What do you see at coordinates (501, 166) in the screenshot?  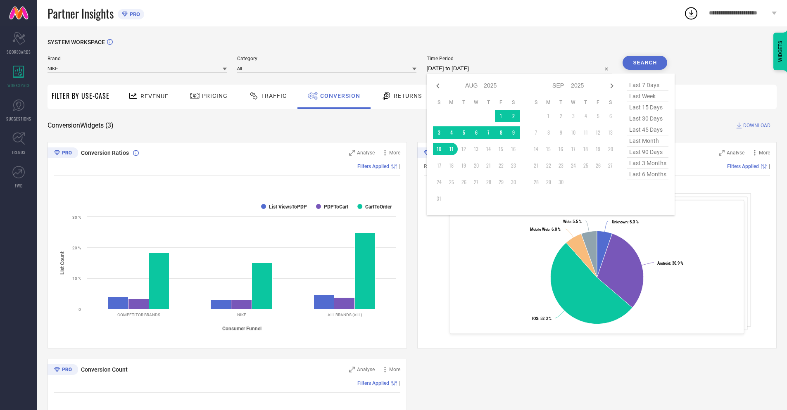 I see `td: Fri Aug 22 2025` at bounding box center [501, 166].